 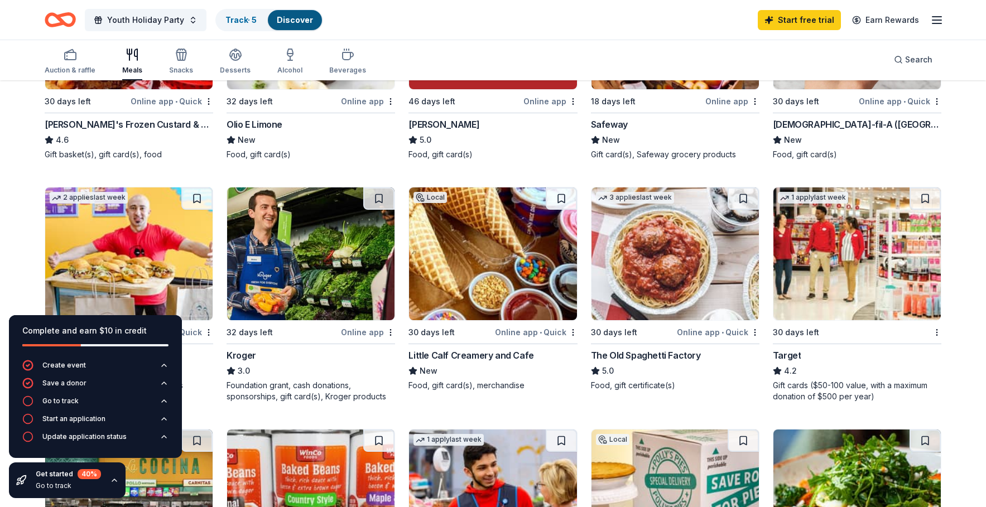 What do you see at coordinates (675, 154) in the screenshot?
I see `div: Gift card(s), Safeway grocery products` at bounding box center [675, 154].